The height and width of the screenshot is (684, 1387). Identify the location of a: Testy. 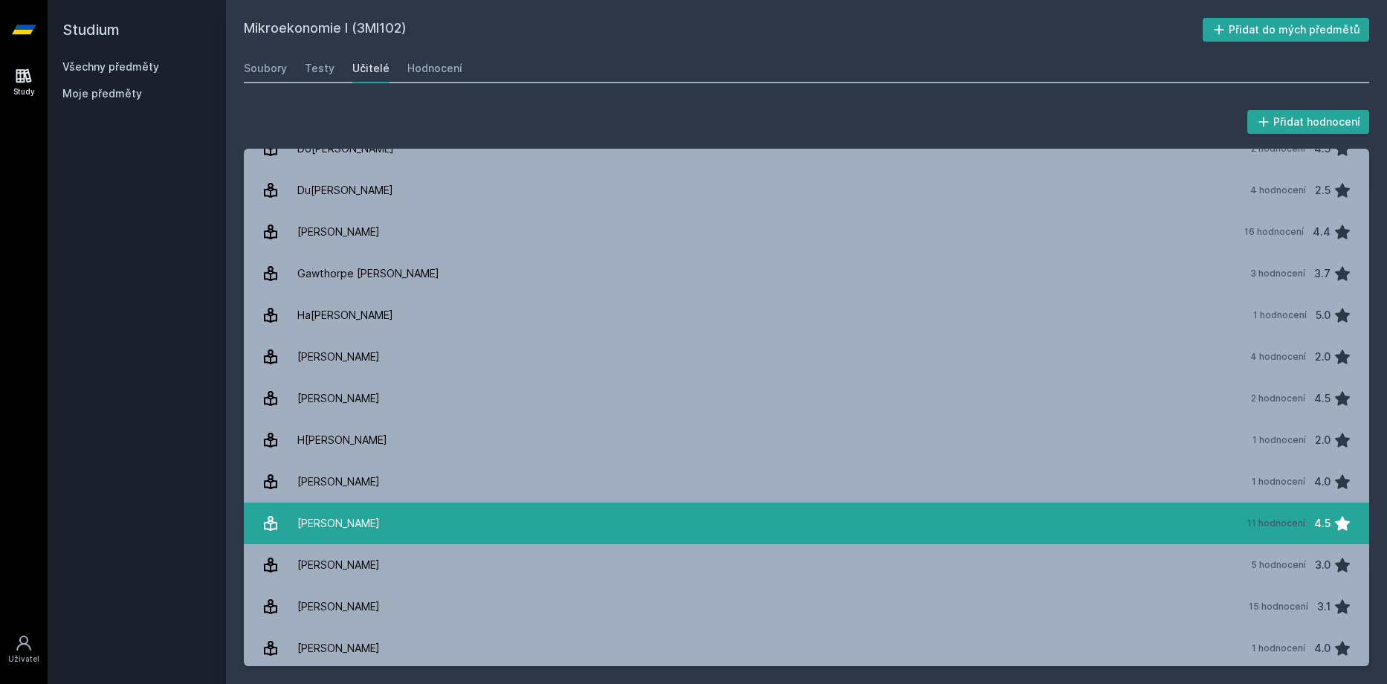
(320, 68).